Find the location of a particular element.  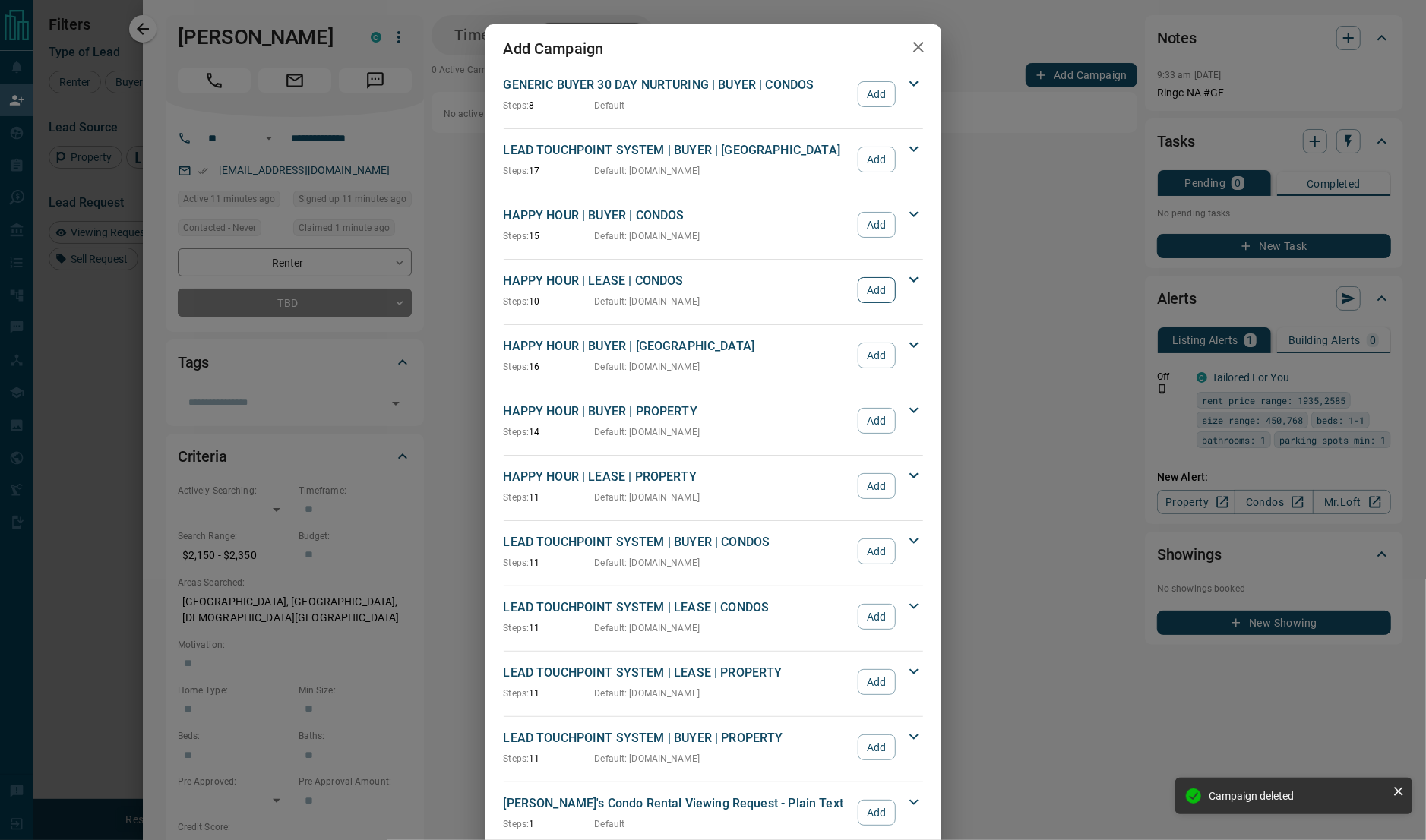

p: LEAD TOUCHPOINT SYSTEM | BUYER | CONDOS is located at coordinates (677, 542).